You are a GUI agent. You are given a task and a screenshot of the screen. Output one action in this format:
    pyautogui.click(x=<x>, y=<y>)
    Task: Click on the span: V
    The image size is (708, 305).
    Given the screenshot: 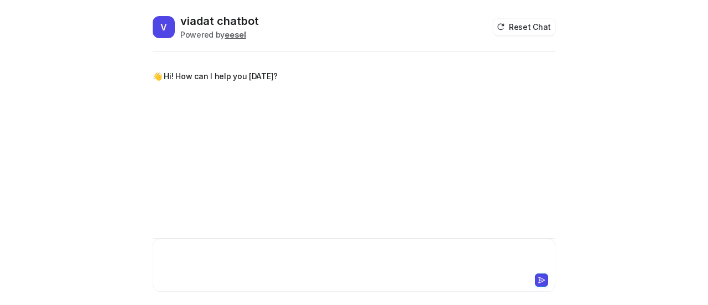 What is the action you would take?
    pyautogui.click(x=164, y=27)
    